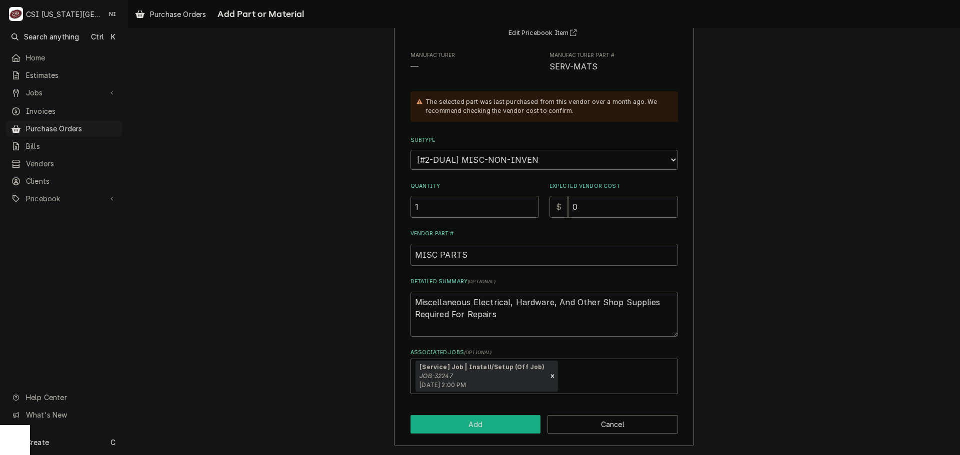 This screenshot has height=455, width=960. I want to click on a: Clients, so click(64, 181).